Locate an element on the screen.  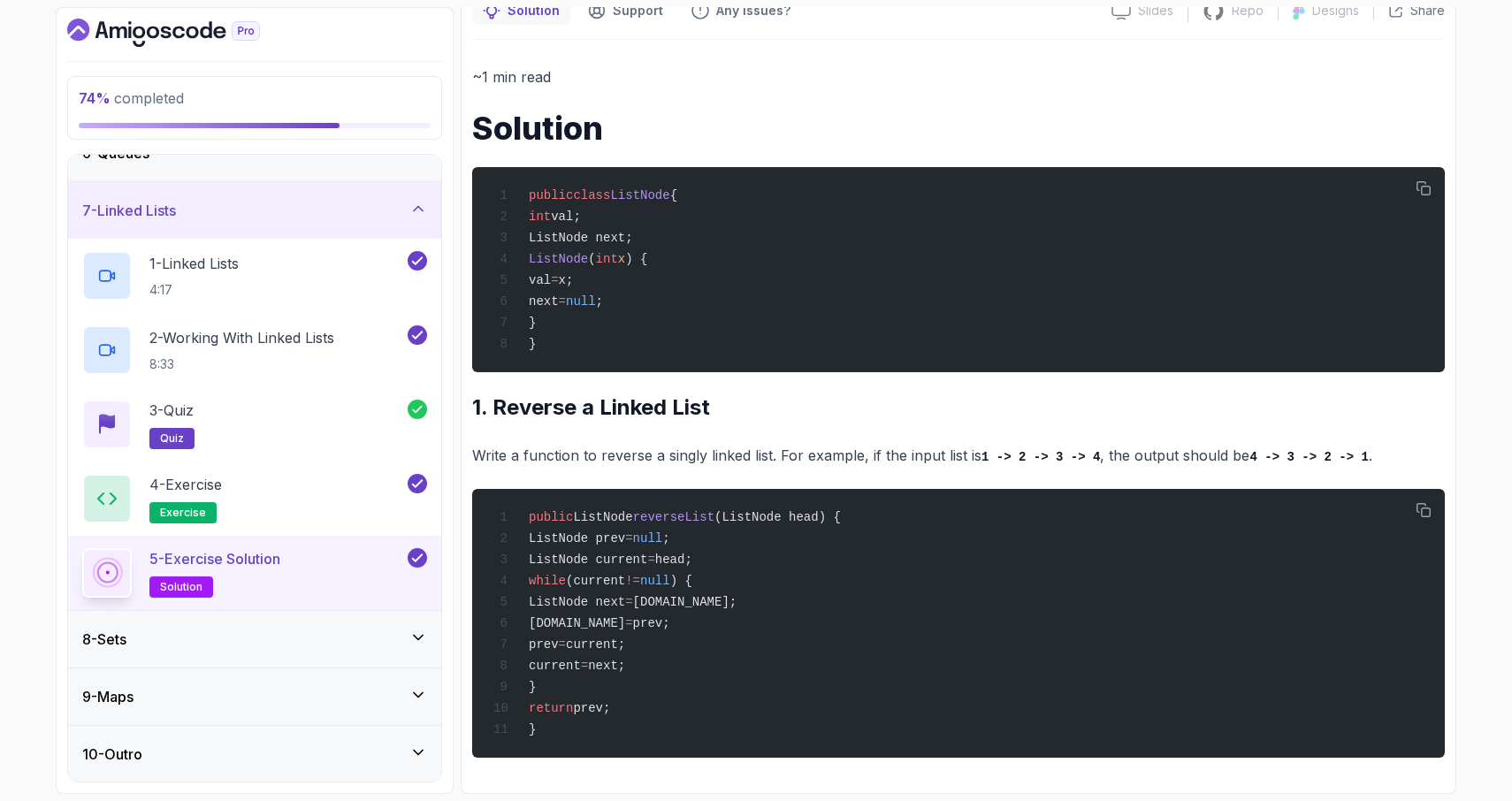
h3: 8 - Sets is located at coordinates (104, 639).